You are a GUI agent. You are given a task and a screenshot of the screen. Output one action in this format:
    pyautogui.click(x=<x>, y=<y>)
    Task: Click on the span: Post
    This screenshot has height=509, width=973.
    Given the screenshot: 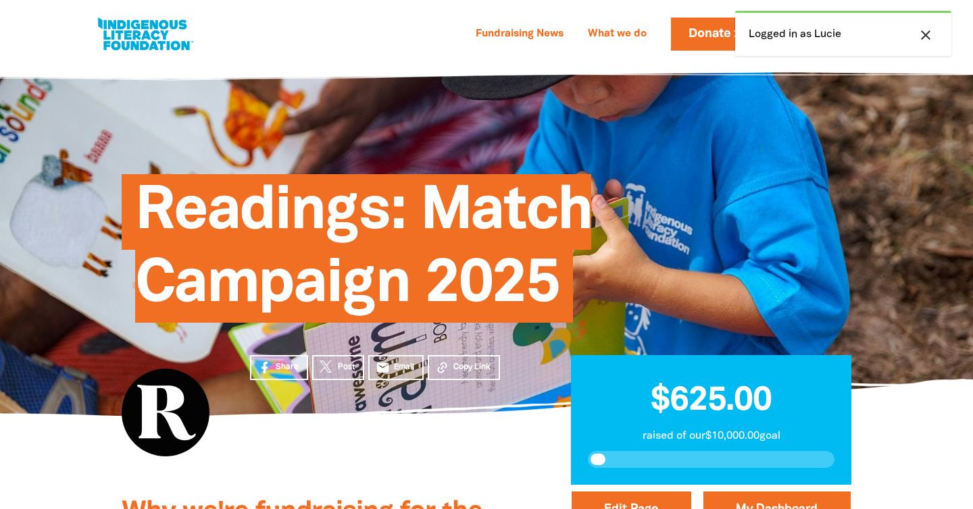 What is the action you would take?
    pyautogui.click(x=346, y=368)
    